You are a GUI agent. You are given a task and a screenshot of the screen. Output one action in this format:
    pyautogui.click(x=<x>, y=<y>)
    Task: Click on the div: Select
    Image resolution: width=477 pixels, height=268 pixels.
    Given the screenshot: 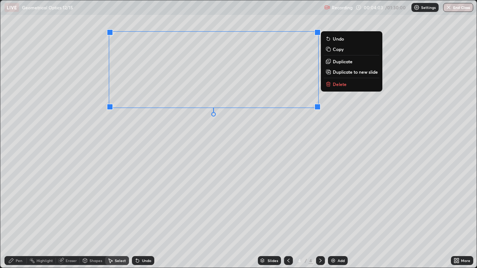 What is the action you would take?
    pyautogui.click(x=120, y=261)
    